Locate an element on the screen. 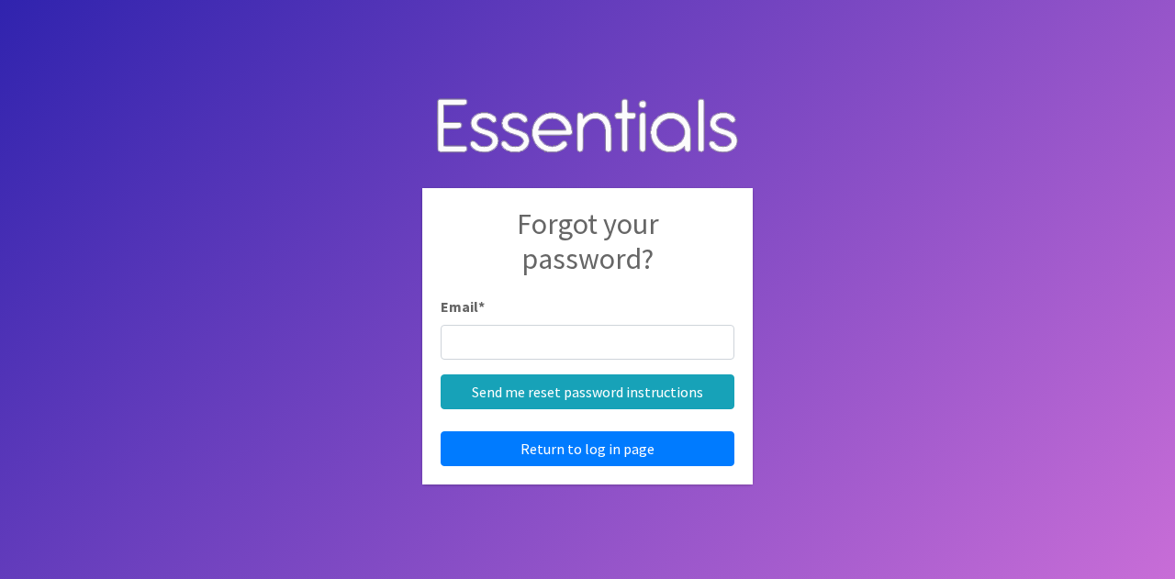 The width and height of the screenshot is (1175, 579). img: Human Essentials is located at coordinates (587, 127).